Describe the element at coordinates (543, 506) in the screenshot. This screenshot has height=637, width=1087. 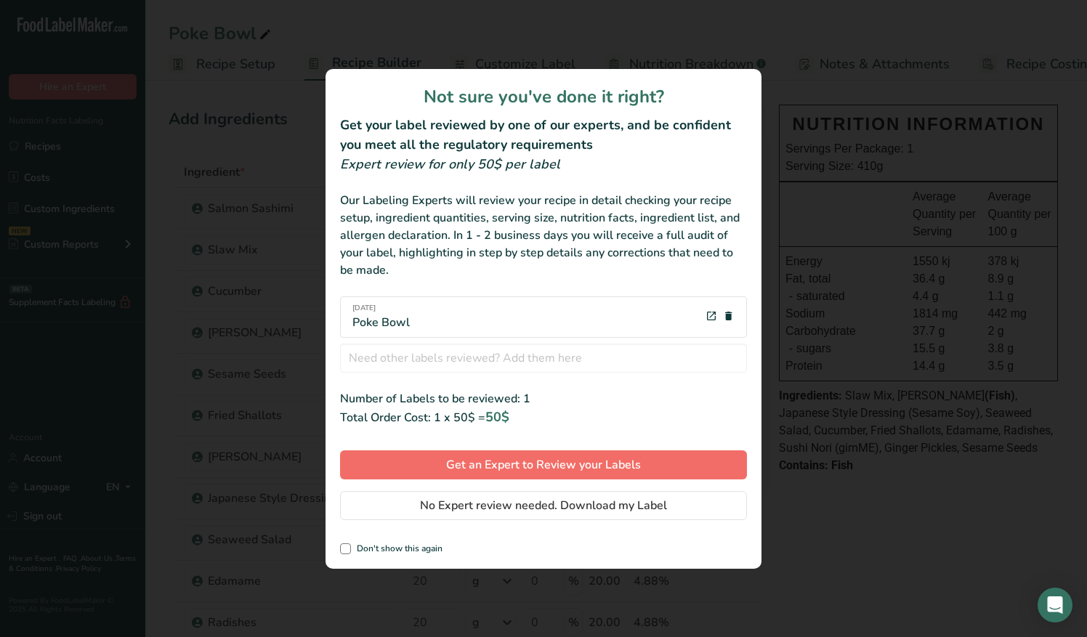
I see `span: No Expert review needed. Download my Label` at that location.